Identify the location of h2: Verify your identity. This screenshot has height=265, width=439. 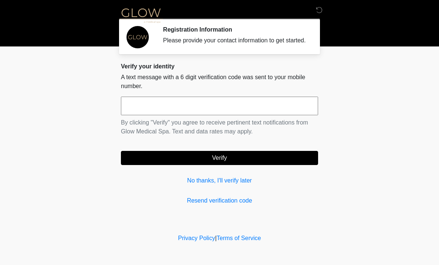
(220, 66).